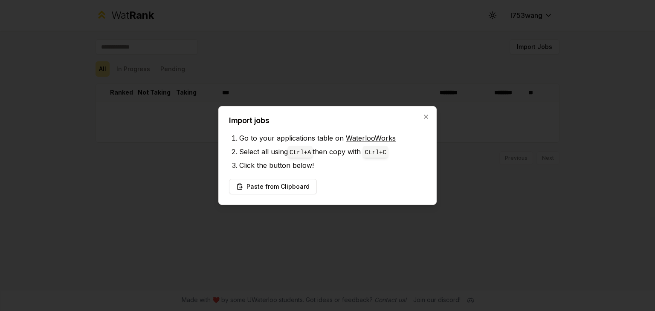 Image resolution: width=655 pixels, height=311 pixels. I want to click on code: Ctrl+ A, so click(300, 153).